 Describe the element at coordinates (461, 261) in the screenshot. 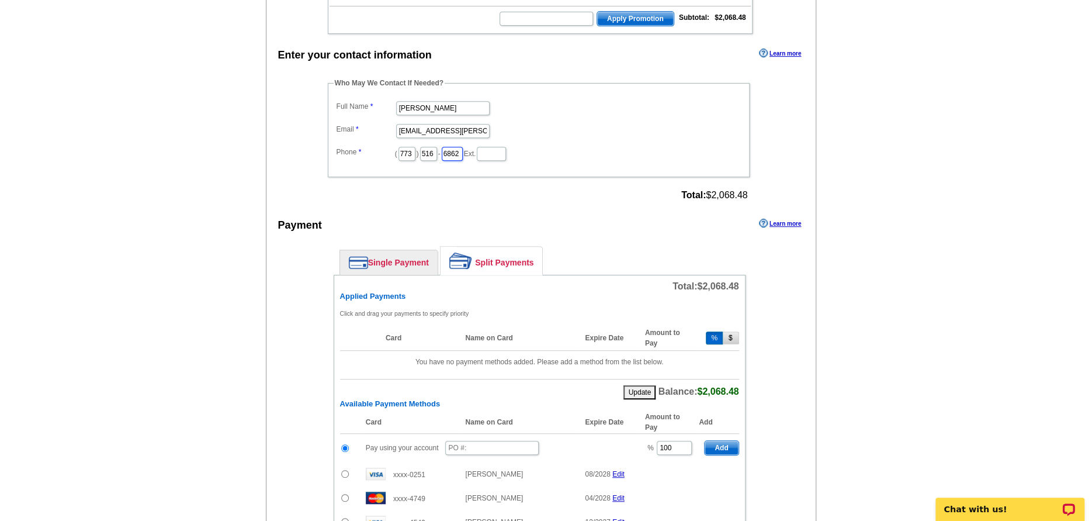

I see `img: split-payment.png` at that location.